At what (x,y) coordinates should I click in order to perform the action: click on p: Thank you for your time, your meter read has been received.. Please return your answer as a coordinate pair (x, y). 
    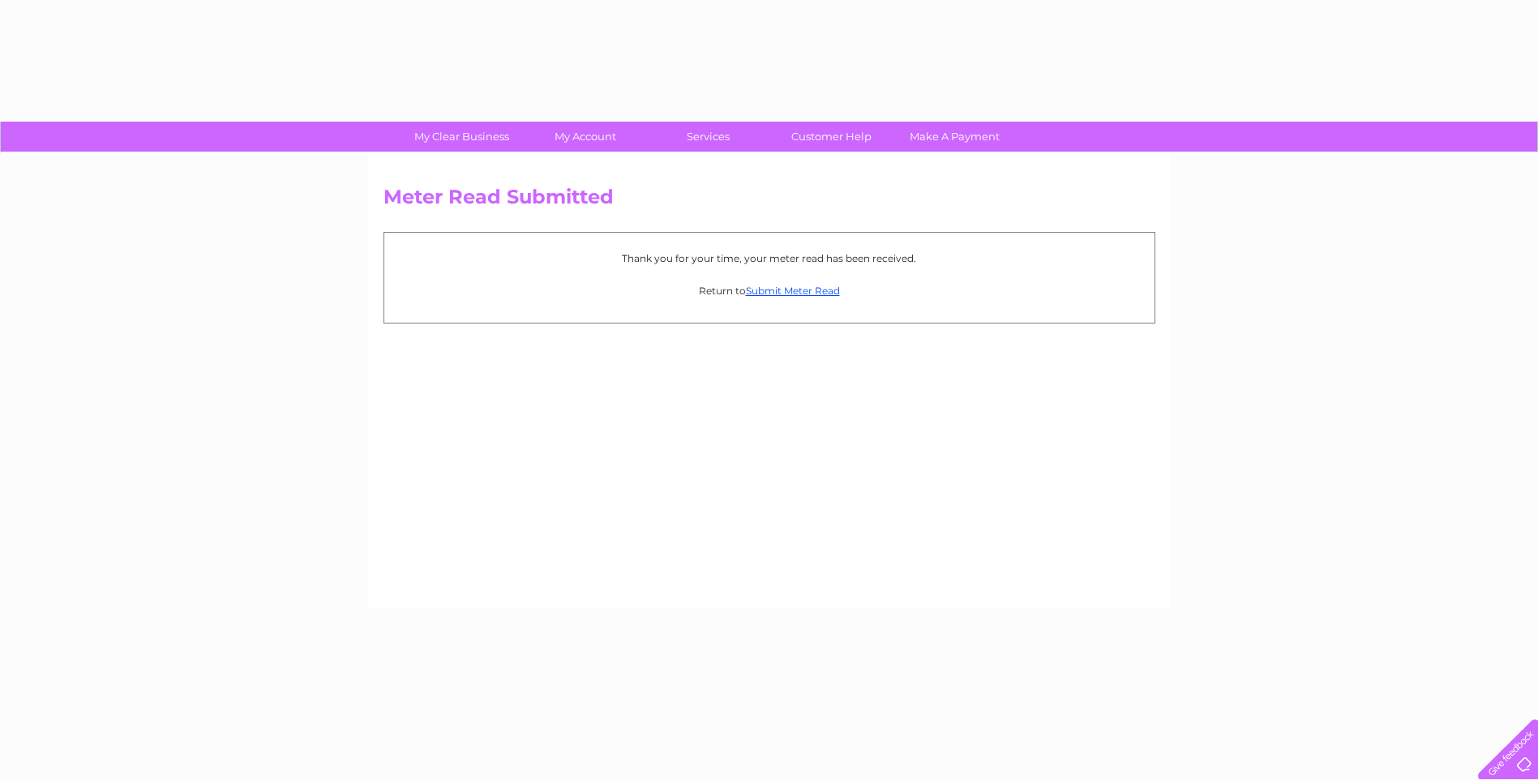
    Looking at the image, I should click on (770, 258).